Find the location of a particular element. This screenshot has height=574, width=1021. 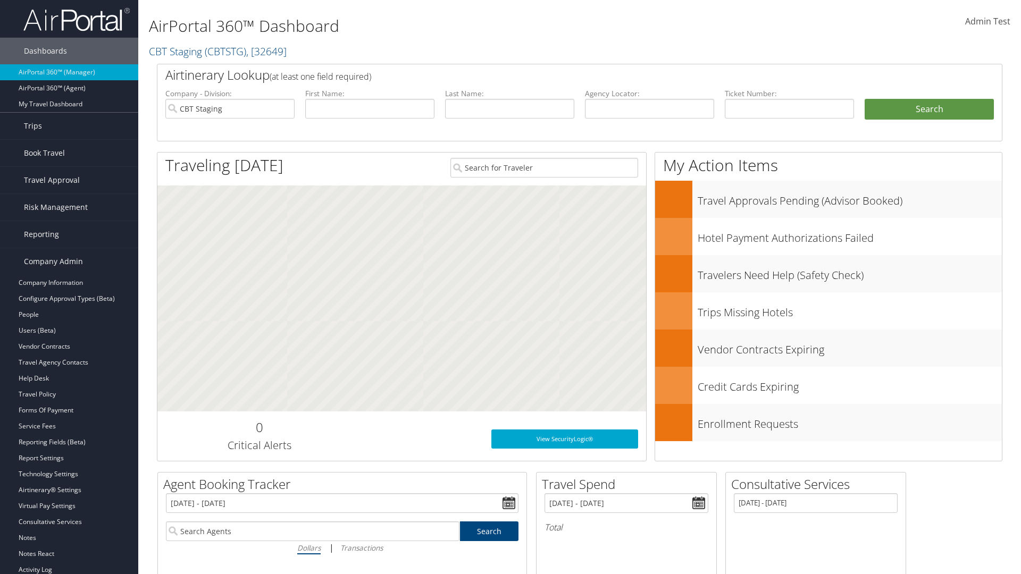

button: Search is located at coordinates (929, 110).